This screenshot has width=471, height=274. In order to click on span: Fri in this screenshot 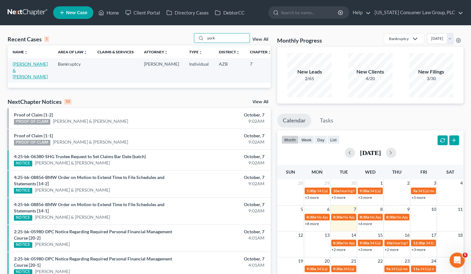, I will do `click(423, 172)`.